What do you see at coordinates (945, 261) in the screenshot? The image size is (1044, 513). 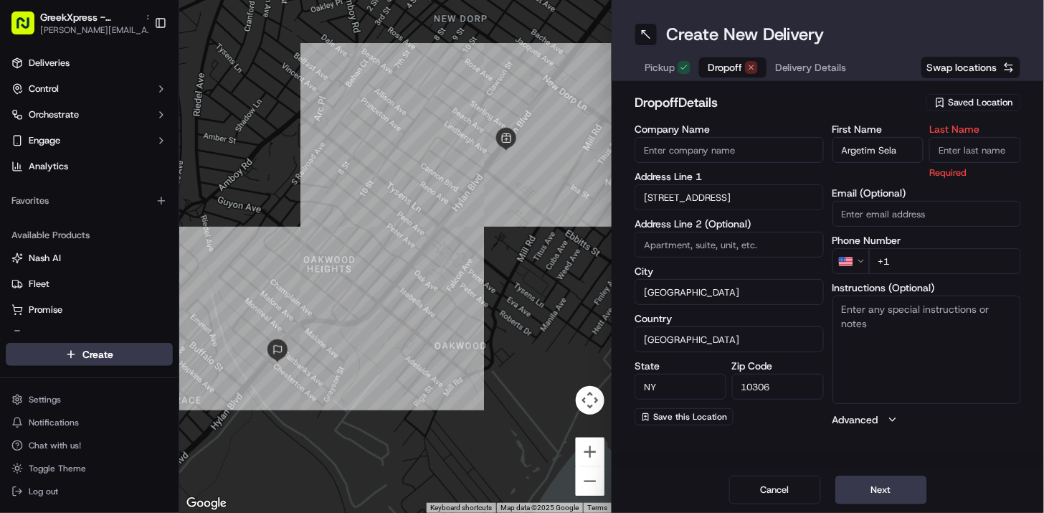 I see `input: Enter phone number` at bounding box center [945, 261].